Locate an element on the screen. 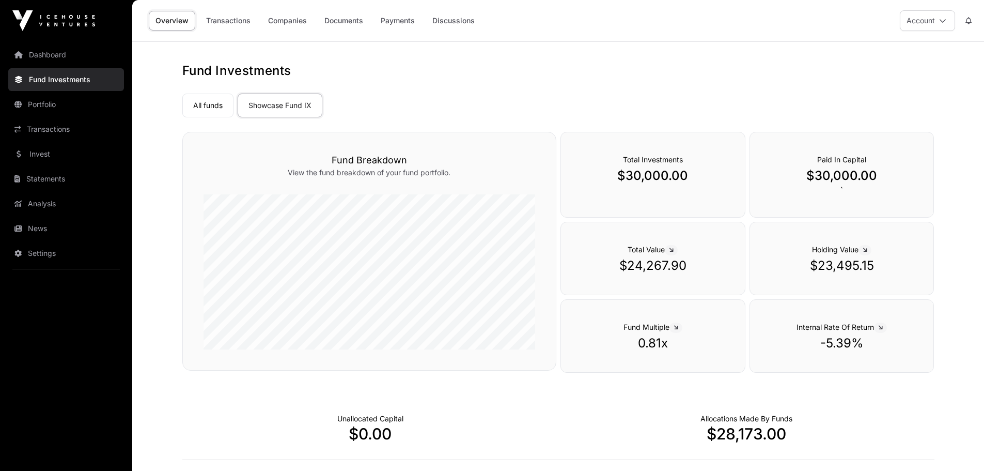  a: Statements is located at coordinates (66, 179).